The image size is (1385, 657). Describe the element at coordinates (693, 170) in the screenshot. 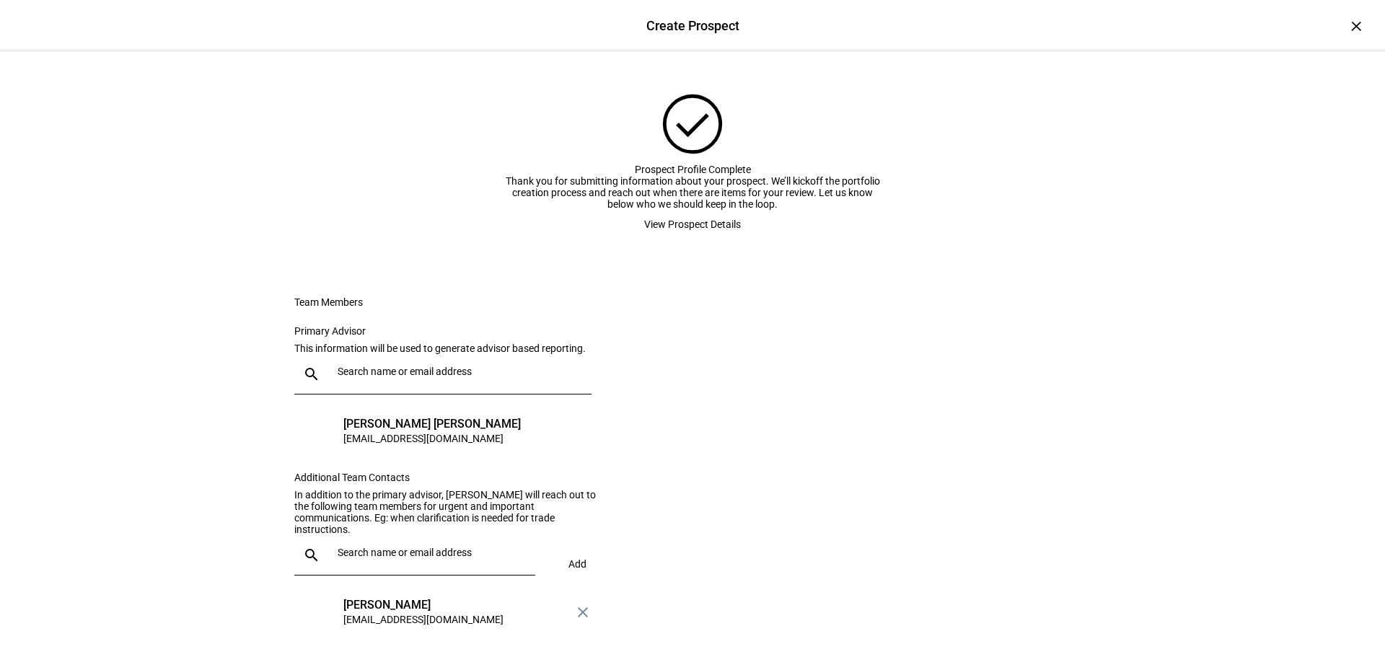

I see `div: Prospect Profile Complete` at that location.